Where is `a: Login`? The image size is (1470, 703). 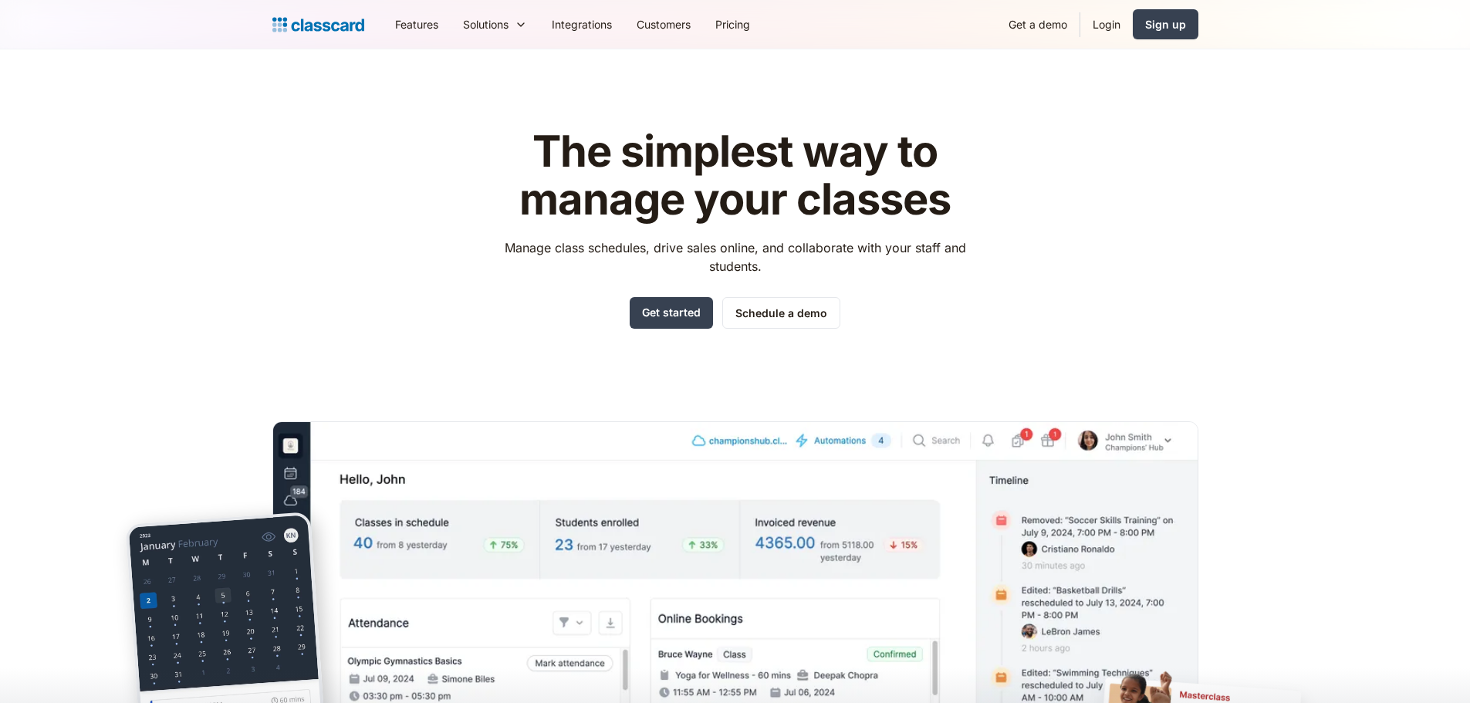 a: Login is located at coordinates (1106, 24).